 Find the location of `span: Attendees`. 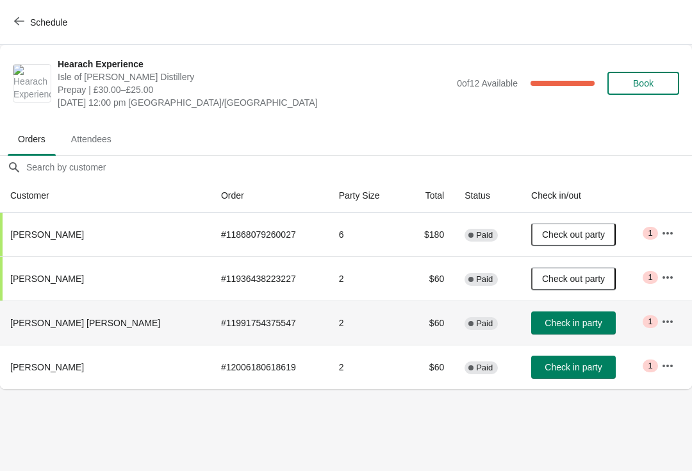

span: Attendees is located at coordinates (91, 139).